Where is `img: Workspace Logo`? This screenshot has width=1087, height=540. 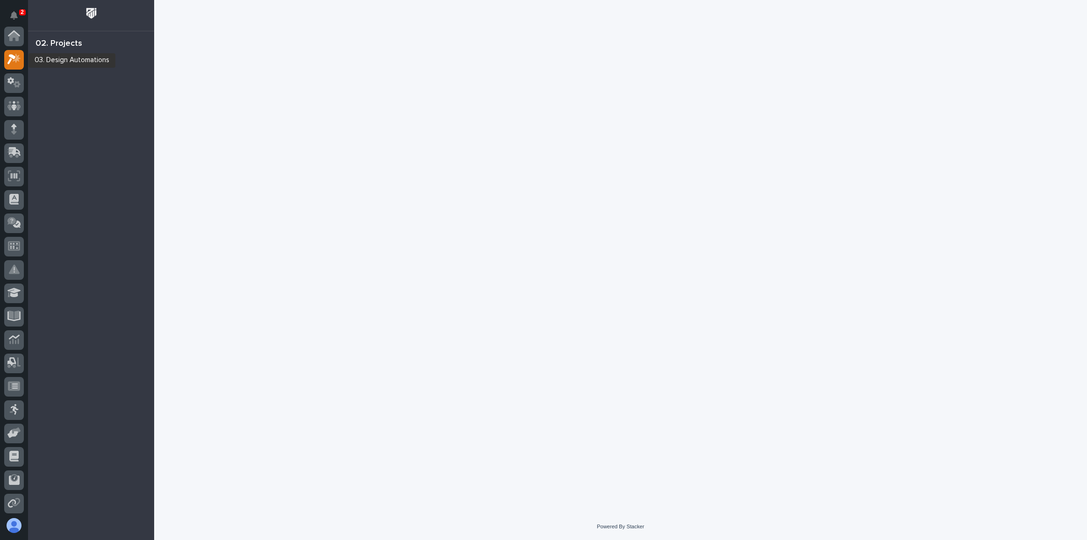
img: Workspace Logo is located at coordinates (91, 13).